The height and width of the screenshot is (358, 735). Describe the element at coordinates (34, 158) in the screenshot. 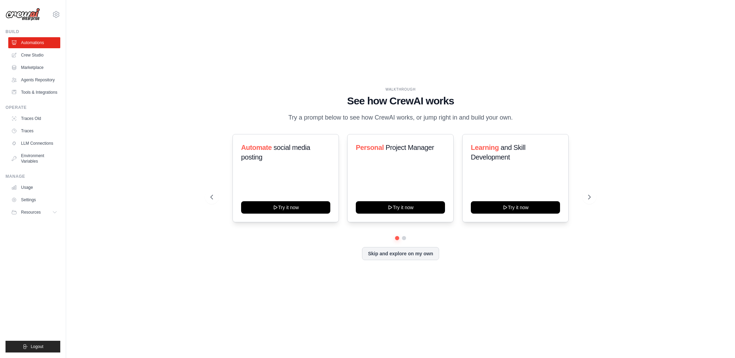

I see `a: Environment Variables` at that location.